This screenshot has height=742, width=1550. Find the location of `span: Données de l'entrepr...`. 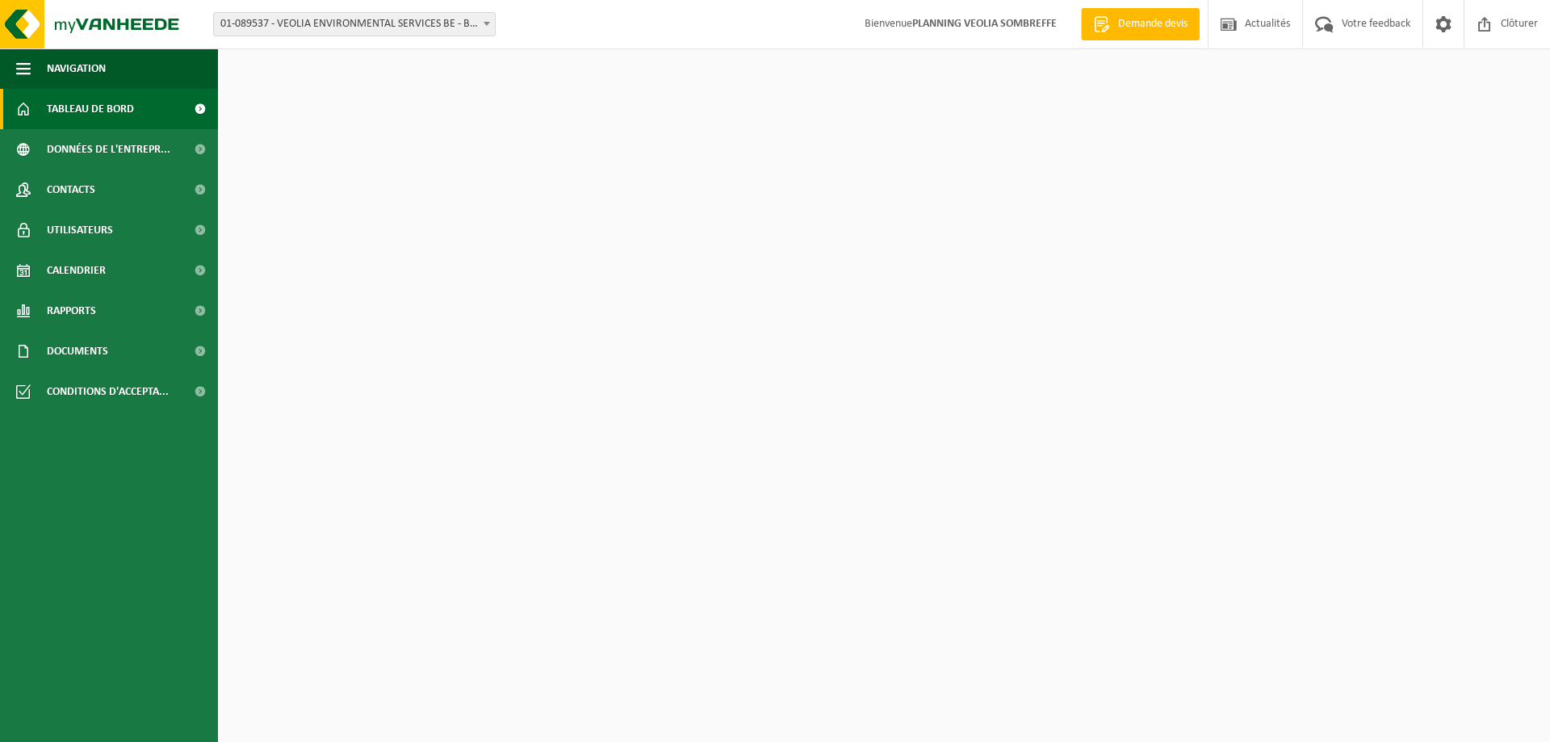

span: Données de l'entrepr... is located at coordinates (108, 149).